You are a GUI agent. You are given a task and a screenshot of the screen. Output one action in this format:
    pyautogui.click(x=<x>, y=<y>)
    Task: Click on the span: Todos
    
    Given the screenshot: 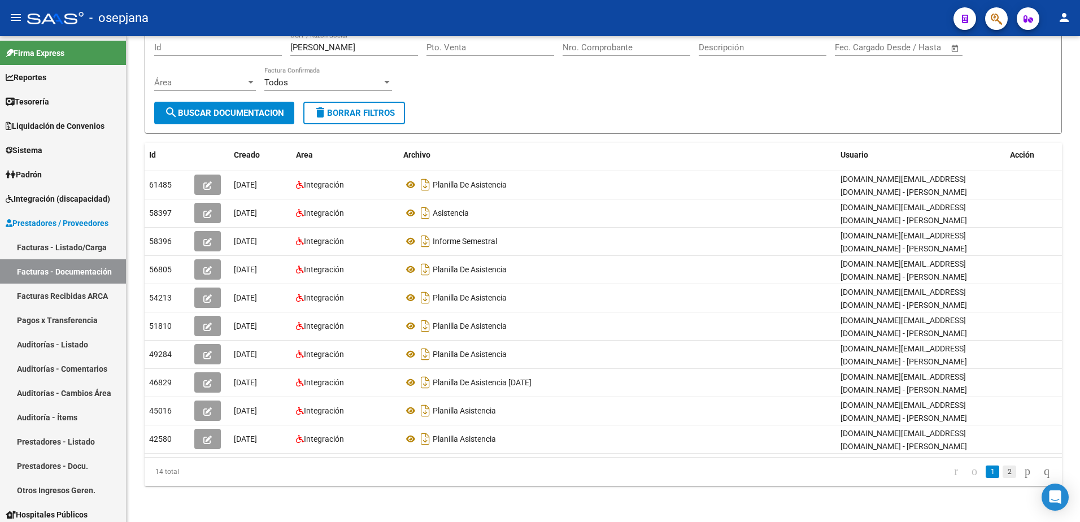 What is the action you would take?
    pyautogui.click(x=276, y=82)
    